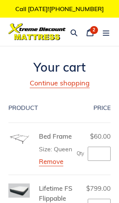 This screenshot has width=119, height=203. Describe the element at coordinates (89, 136) in the screenshot. I see `dd: $60.00` at that location.